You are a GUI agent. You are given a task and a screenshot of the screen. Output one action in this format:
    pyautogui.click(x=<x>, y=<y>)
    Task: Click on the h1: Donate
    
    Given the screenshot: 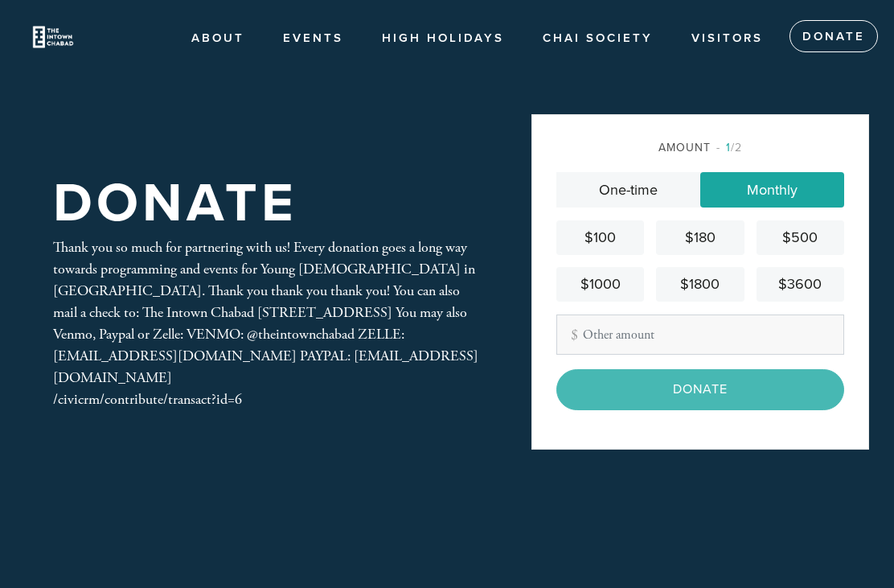 What is the action you would take?
    pyautogui.click(x=175, y=203)
    